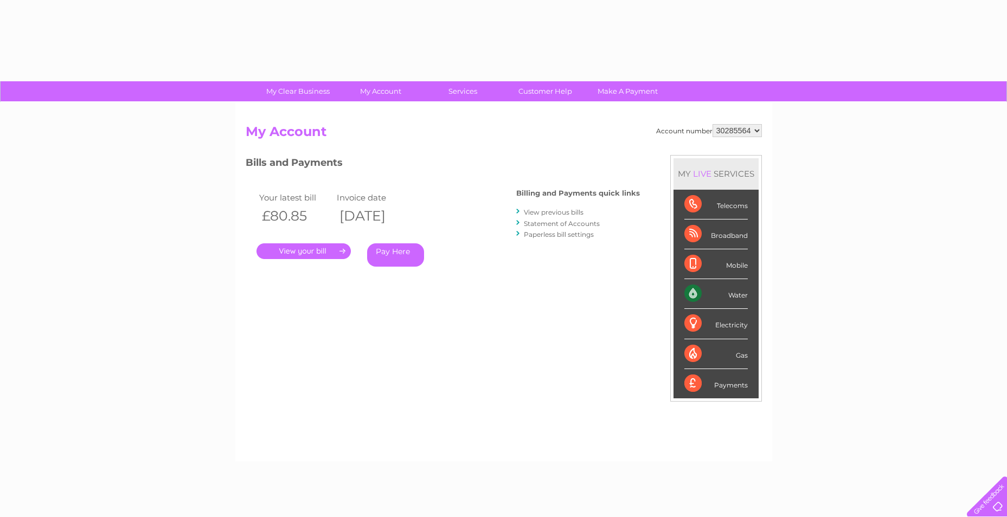 The height and width of the screenshot is (517, 1007). What do you see at coordinates (715, 264) in the screenshot?
I see `div: Mobile` at bounding box center [715, 264].